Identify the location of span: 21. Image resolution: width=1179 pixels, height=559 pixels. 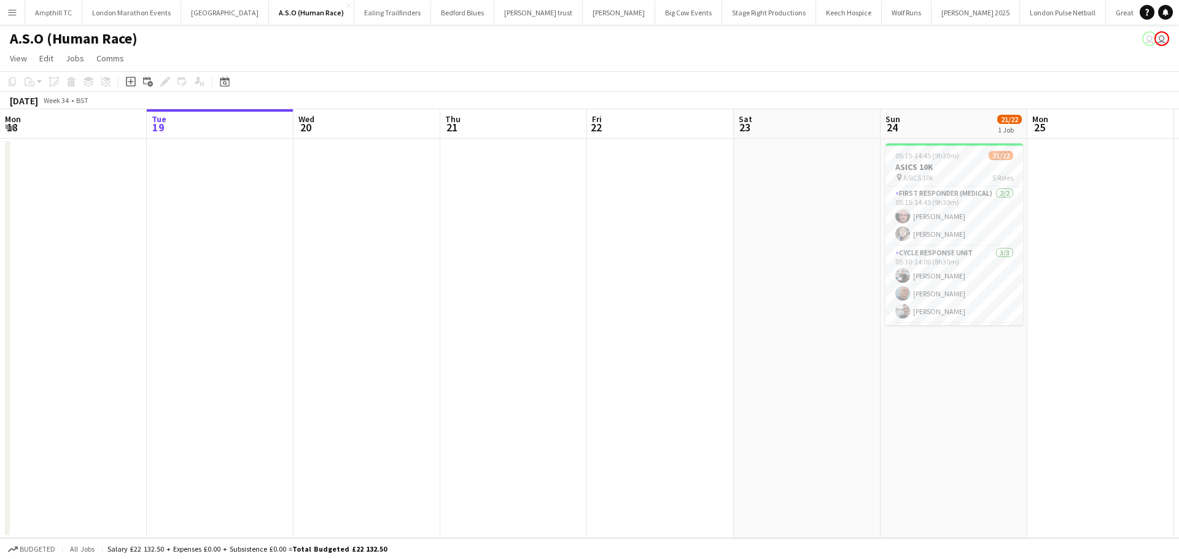
(452, 127).